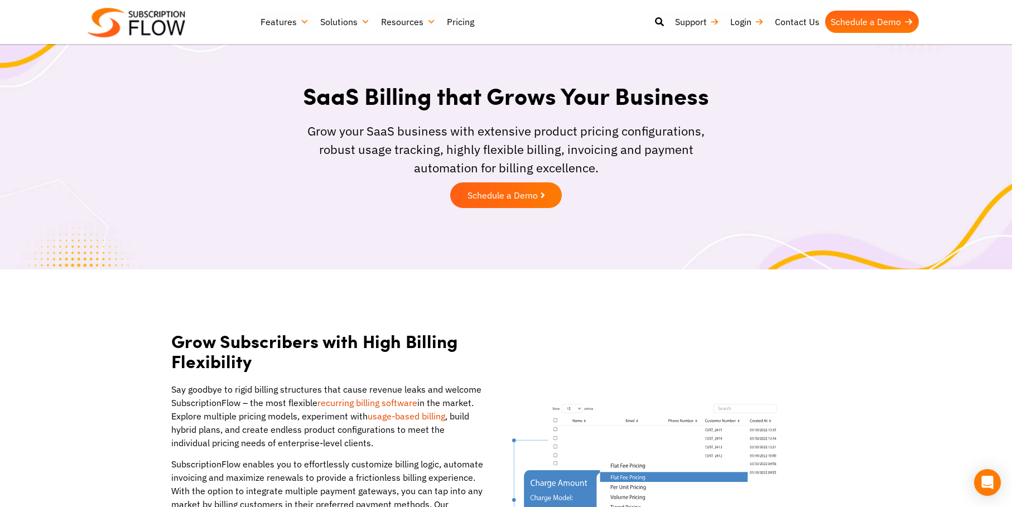 This screenshot has height=507, width=1012. Describe the element at coordinates (502, 195) in the screenshot. I see `span: Schedule a Demo` at that location.